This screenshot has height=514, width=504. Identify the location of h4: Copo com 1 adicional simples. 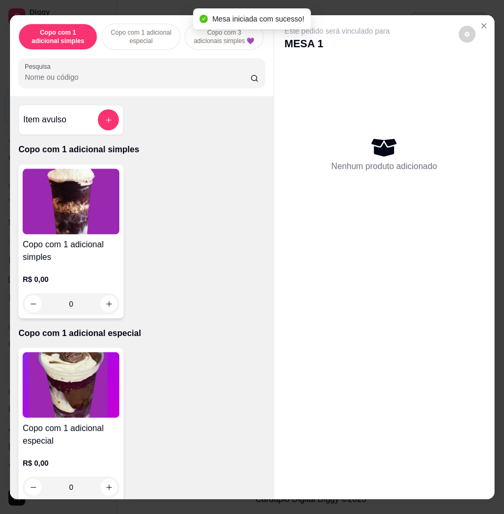
(71, 251).